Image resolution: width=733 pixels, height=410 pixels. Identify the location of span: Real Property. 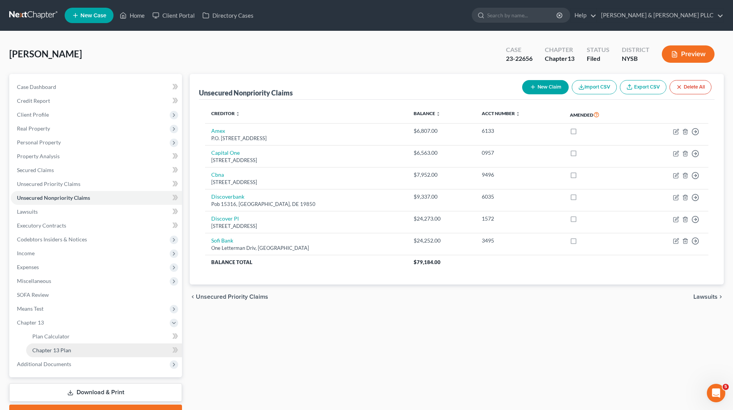
(33, 128).